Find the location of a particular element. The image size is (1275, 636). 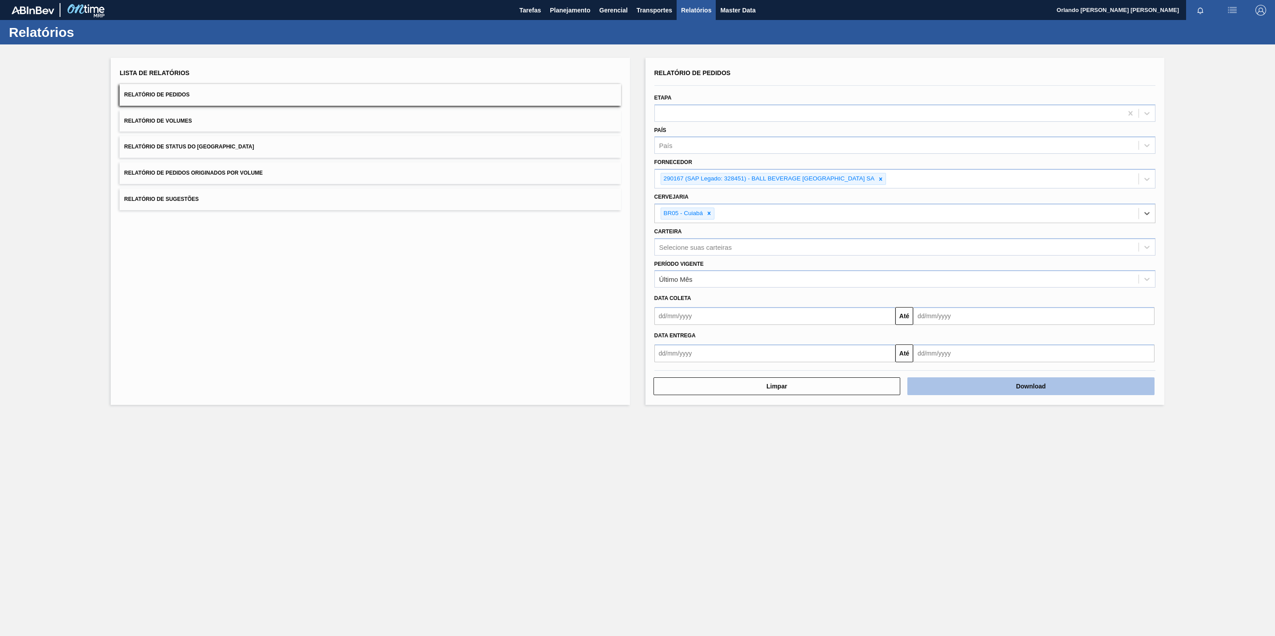

h1: Relatórios is located at coordinates (88, 32).